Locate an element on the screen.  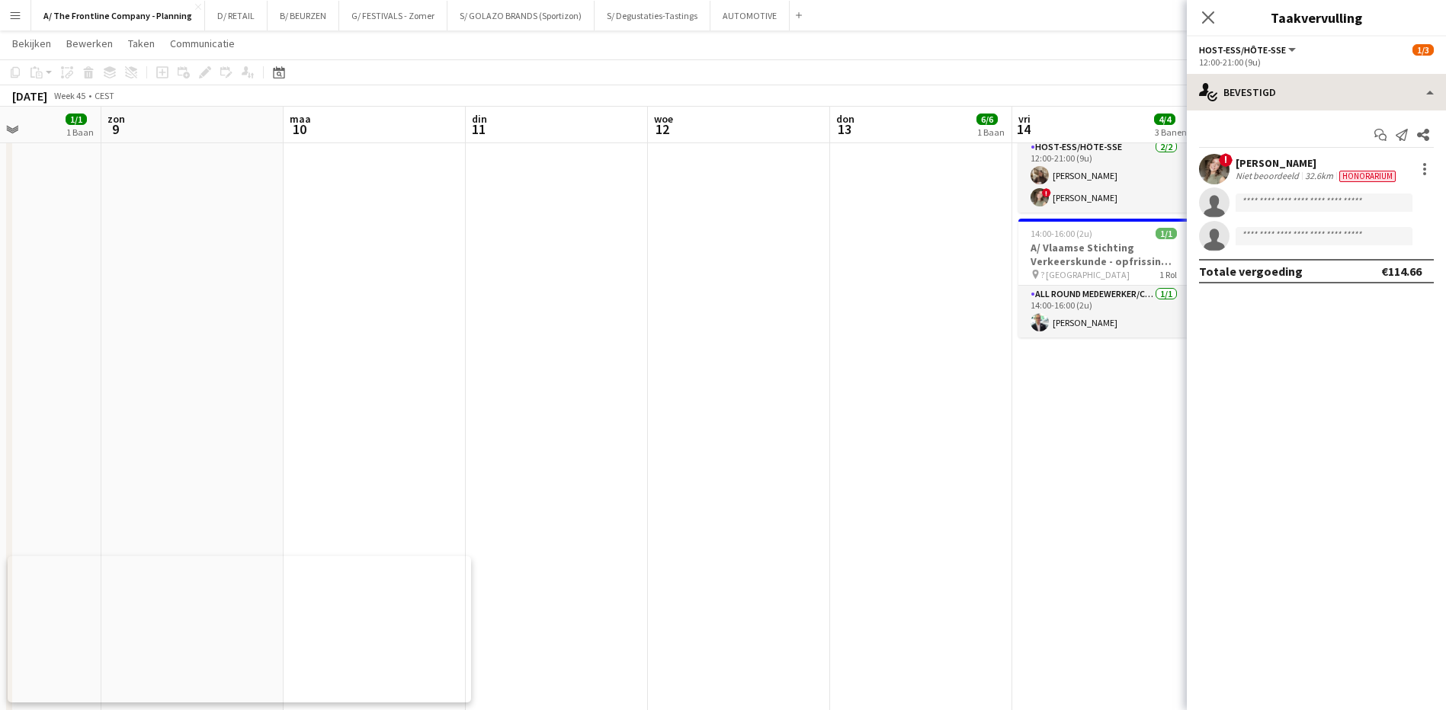
span: Host-ess/Hôte-sse is located at coordinates (1242, 50).